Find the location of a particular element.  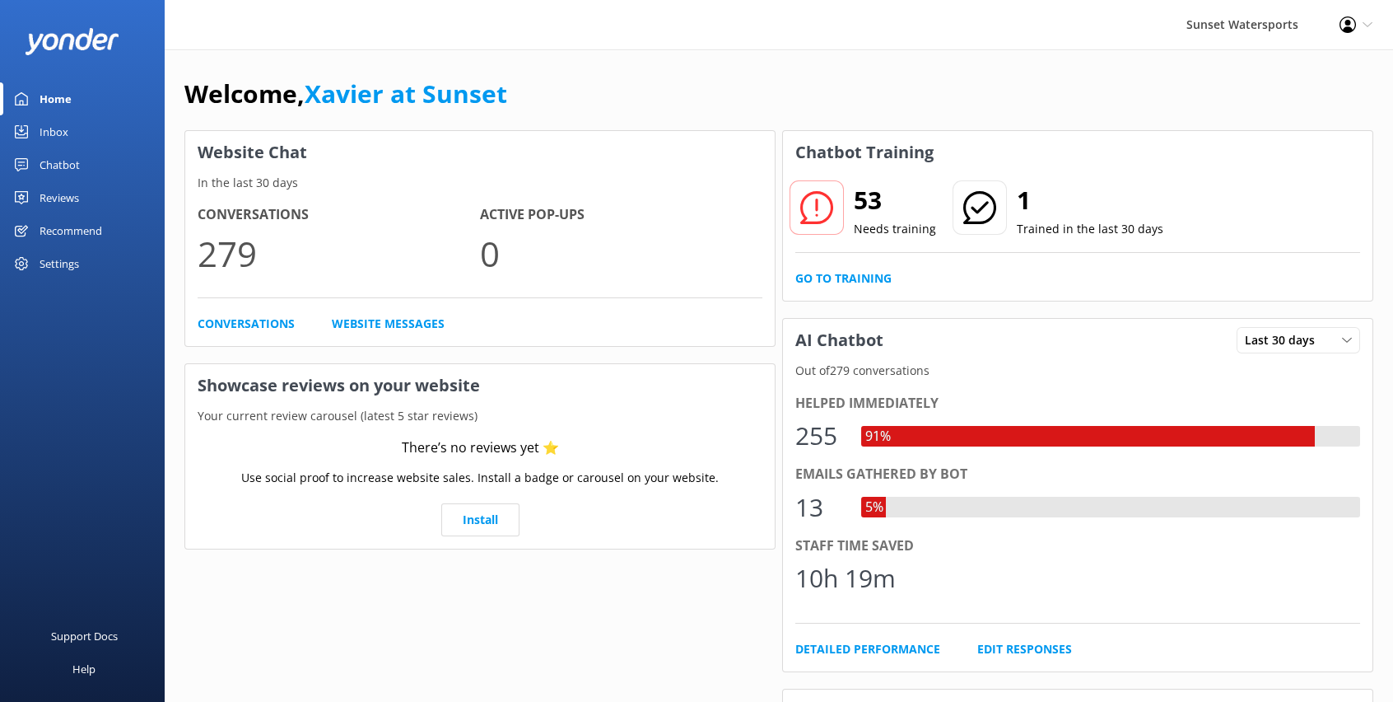

h4: Conversations is located at coordinates (338, 215).